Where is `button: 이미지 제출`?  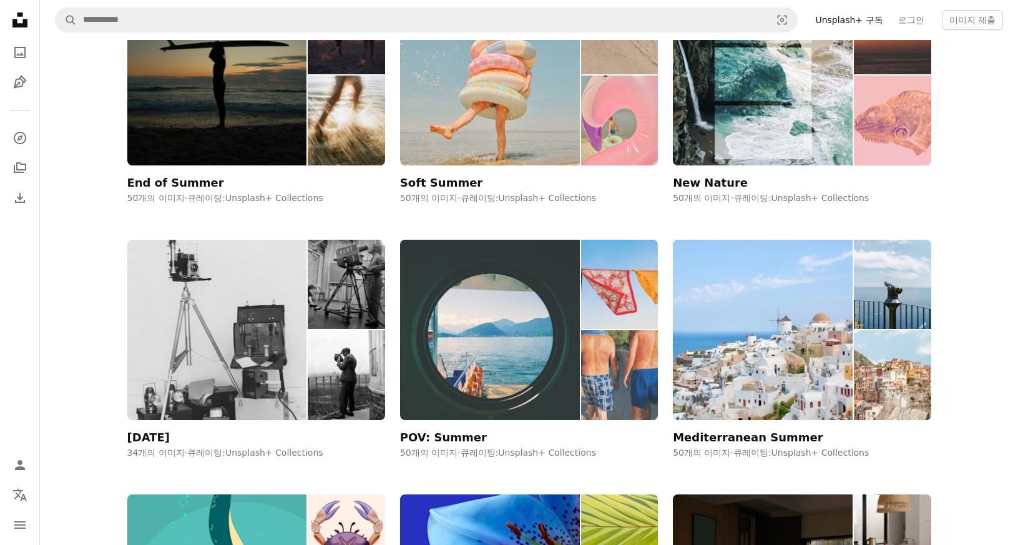
button: 이미지 제출 is located at coordinates (973, 20).